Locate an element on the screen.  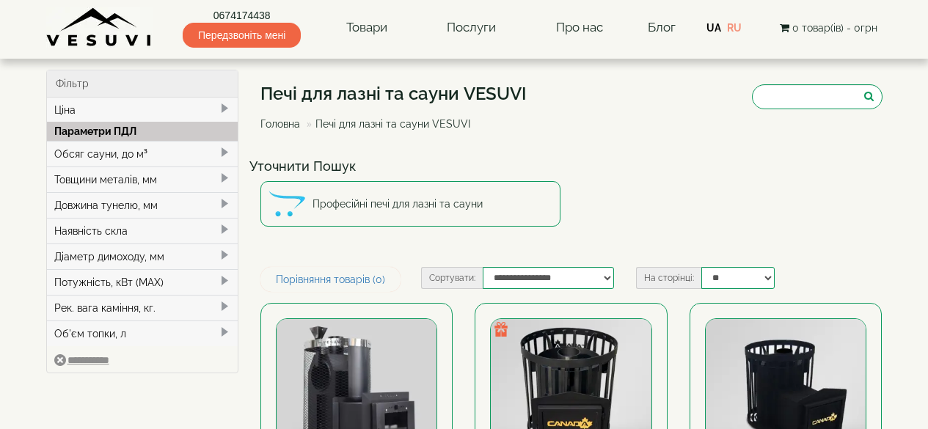
a: Послуги is located at coordinates (471, 28).